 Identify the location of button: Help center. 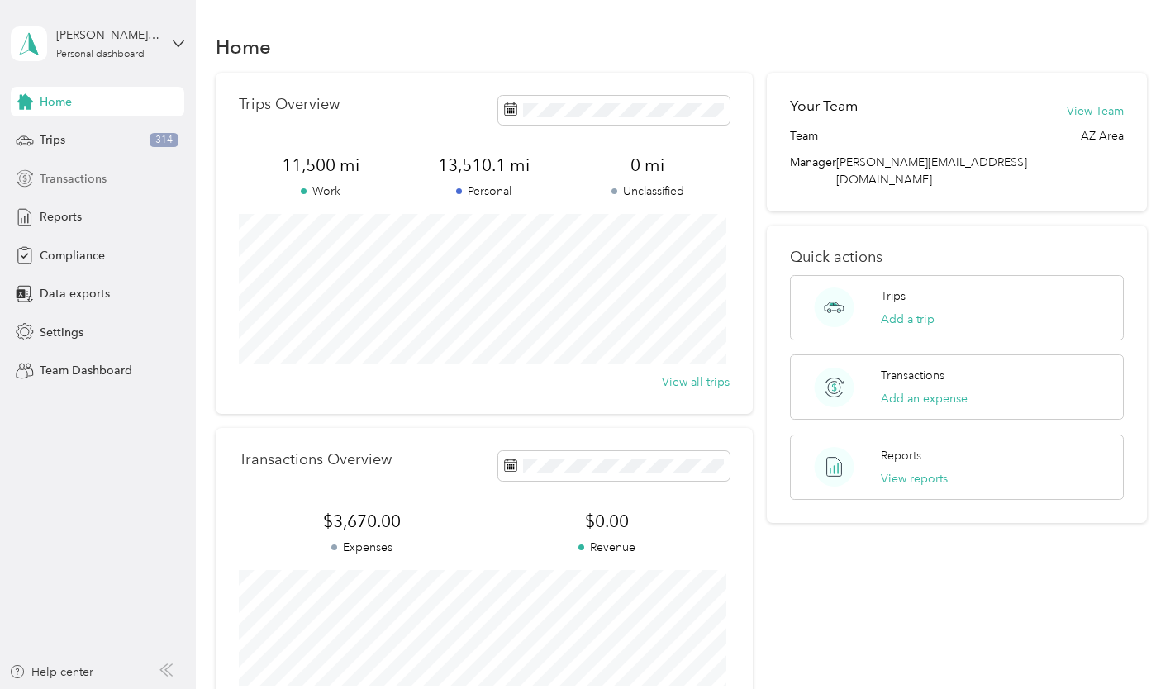
(51, 672).